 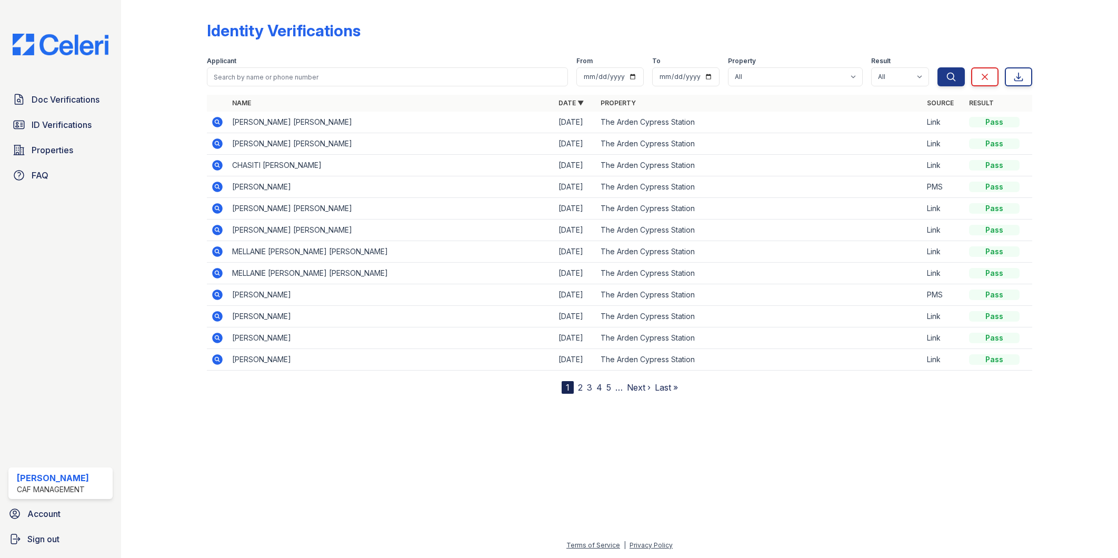 What do you see at coordinates (53, 490) in the screenshot?
I see `div: CAF Management` at bounding box center [53, 490].